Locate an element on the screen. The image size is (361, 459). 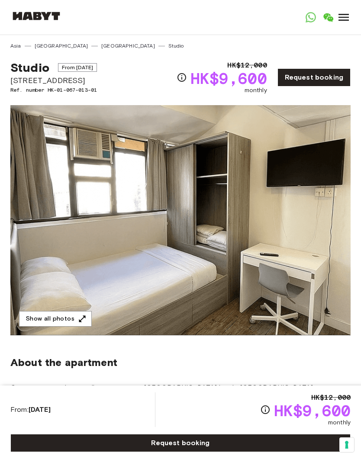
img: Habyt is located at coordinates (36, 16).